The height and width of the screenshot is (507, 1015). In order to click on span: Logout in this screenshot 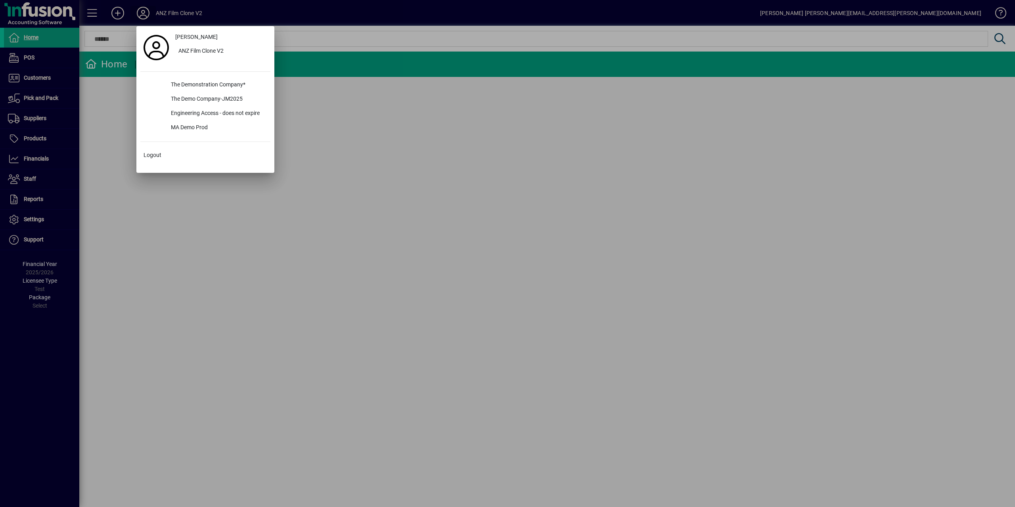, I will do `click(152, 155)`.